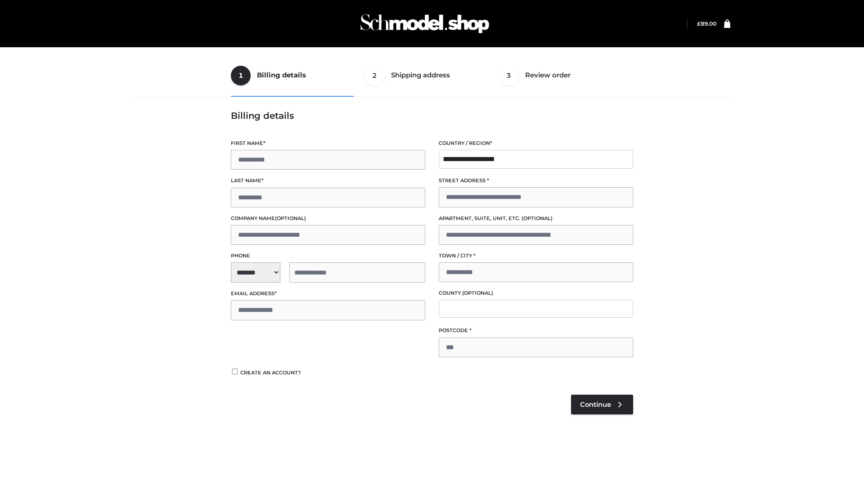  What do you see at coordinates (536, 218) in the screenshot?
I see `label: Apartment, suite, unit, etc.` at bounding box center [536, 218].